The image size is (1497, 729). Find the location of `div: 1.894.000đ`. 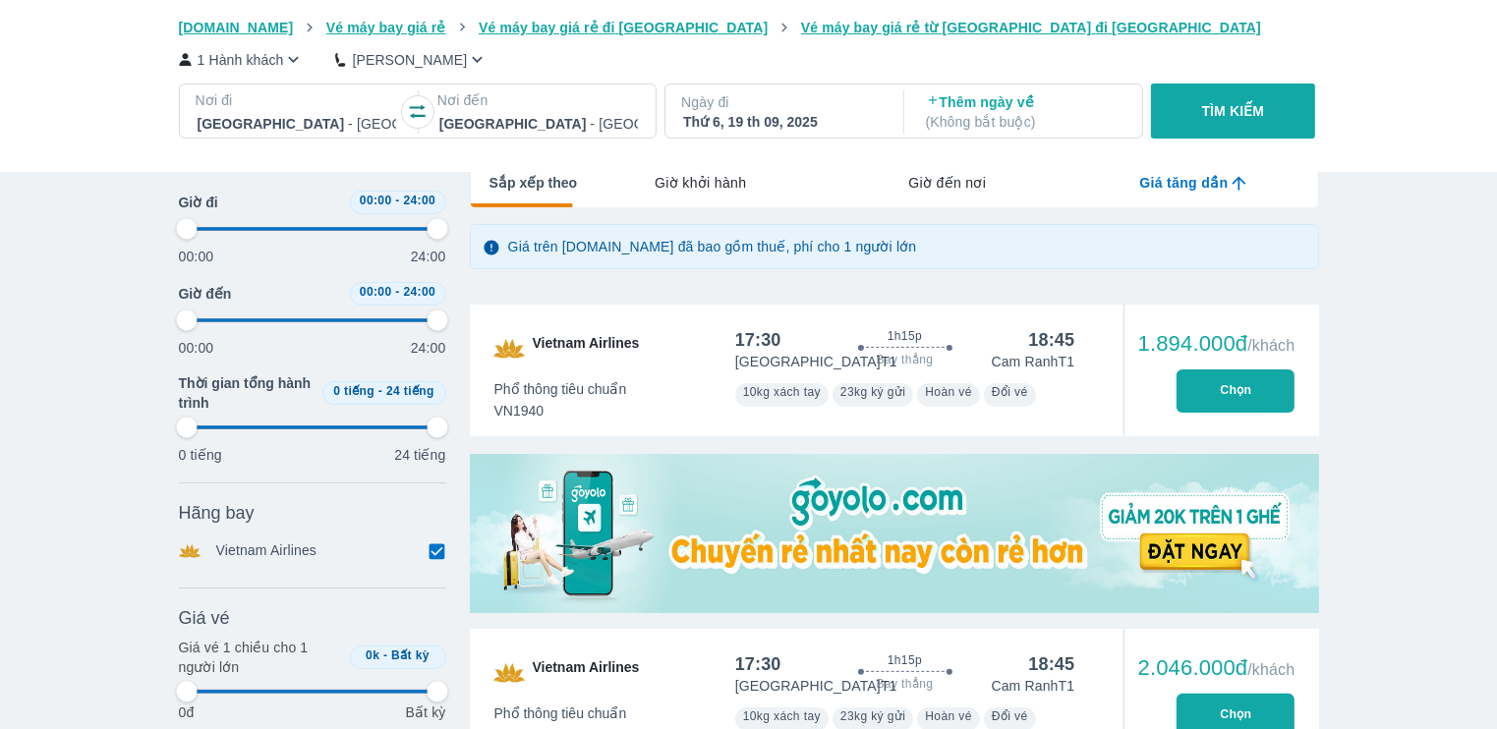

div: 1.894.000đ is located at coordinates (1217, 344).